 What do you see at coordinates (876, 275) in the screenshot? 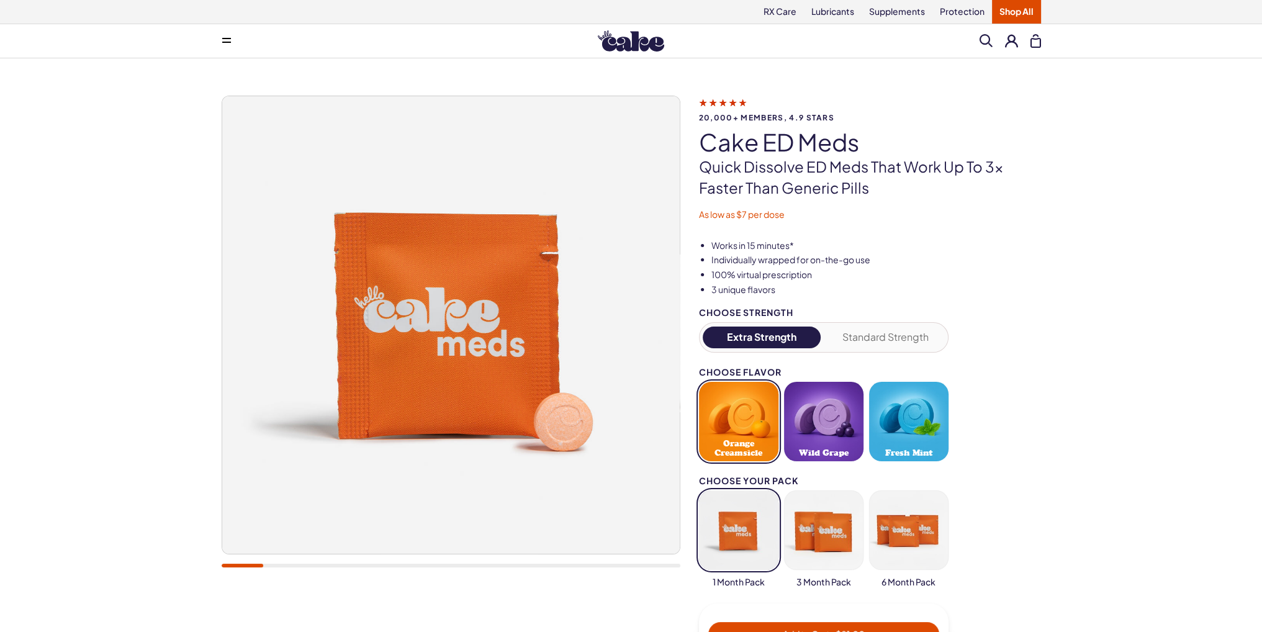
I see `li: 100% virtual prescription` at bounding box center [876, 275].